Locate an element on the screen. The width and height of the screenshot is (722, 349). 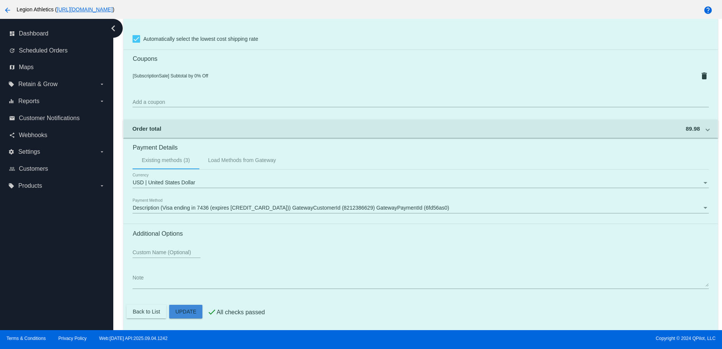
mat-expansion-panel-header: Order total 89.98 is located at coordinates (420, 129).